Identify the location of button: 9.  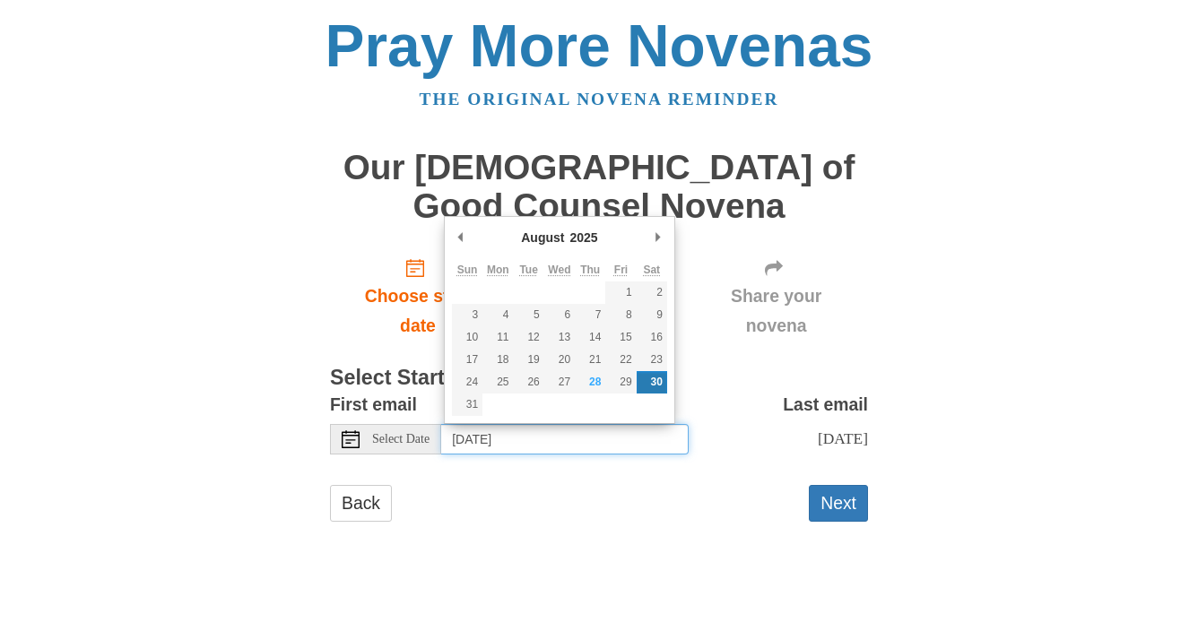
(652, 315).